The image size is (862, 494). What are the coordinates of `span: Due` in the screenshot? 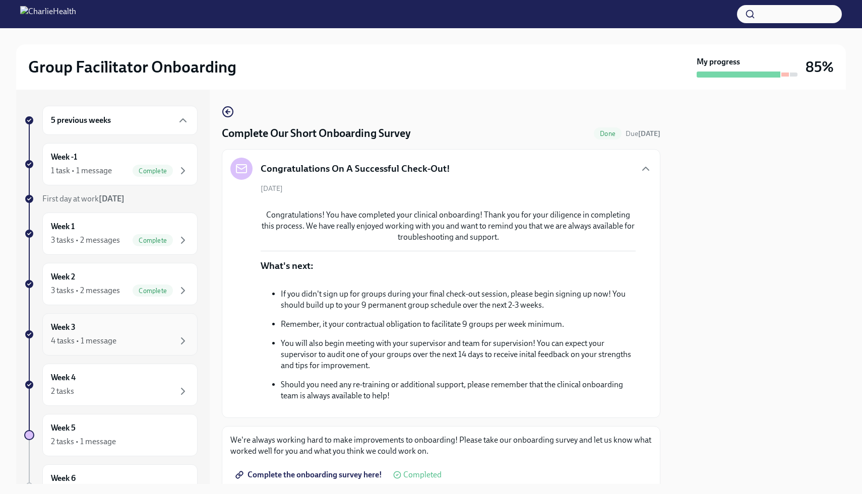 It's located at (643, 134).